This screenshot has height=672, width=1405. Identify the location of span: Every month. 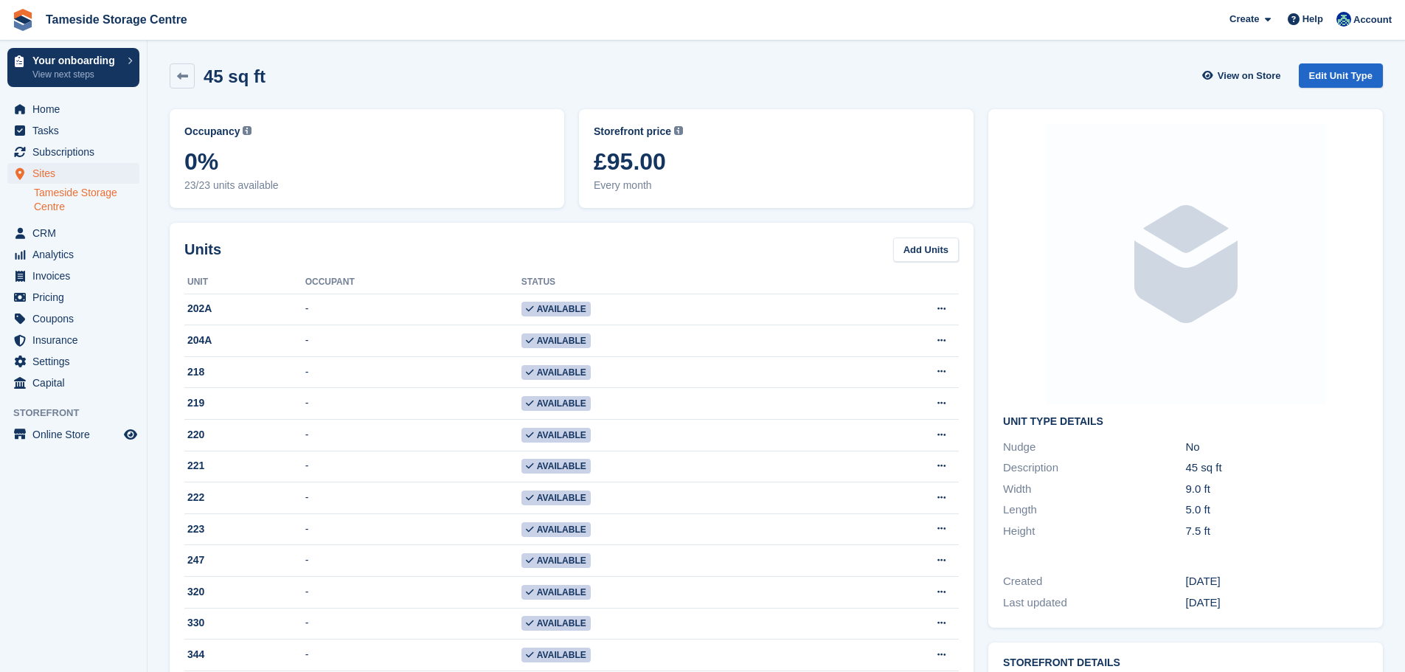
(776, 185).